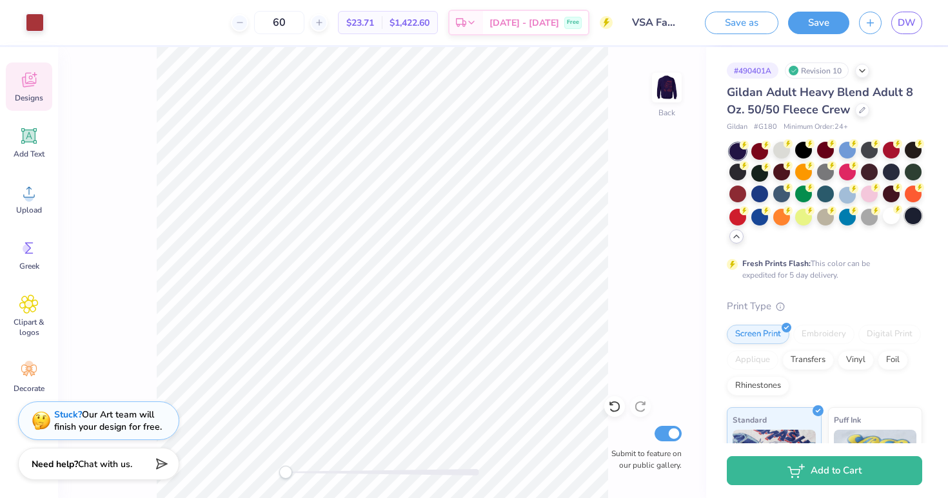 Image resolution: width=948 pixels, height=498 pixels. Describe the element at coordinates (29, 266) in the screenshot. I see `span: Greek` at that location.